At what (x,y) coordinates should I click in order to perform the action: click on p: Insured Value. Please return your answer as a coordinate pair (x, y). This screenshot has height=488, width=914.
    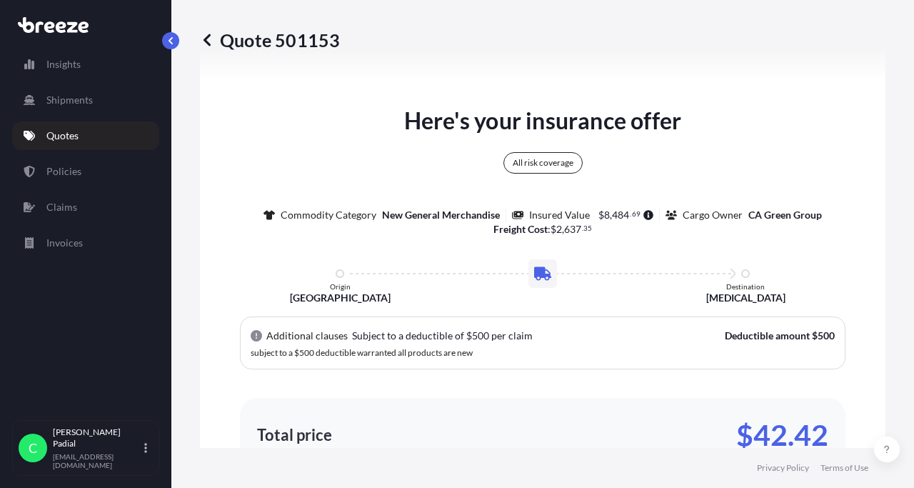
    Looking at the image, I should click on (559, 215).